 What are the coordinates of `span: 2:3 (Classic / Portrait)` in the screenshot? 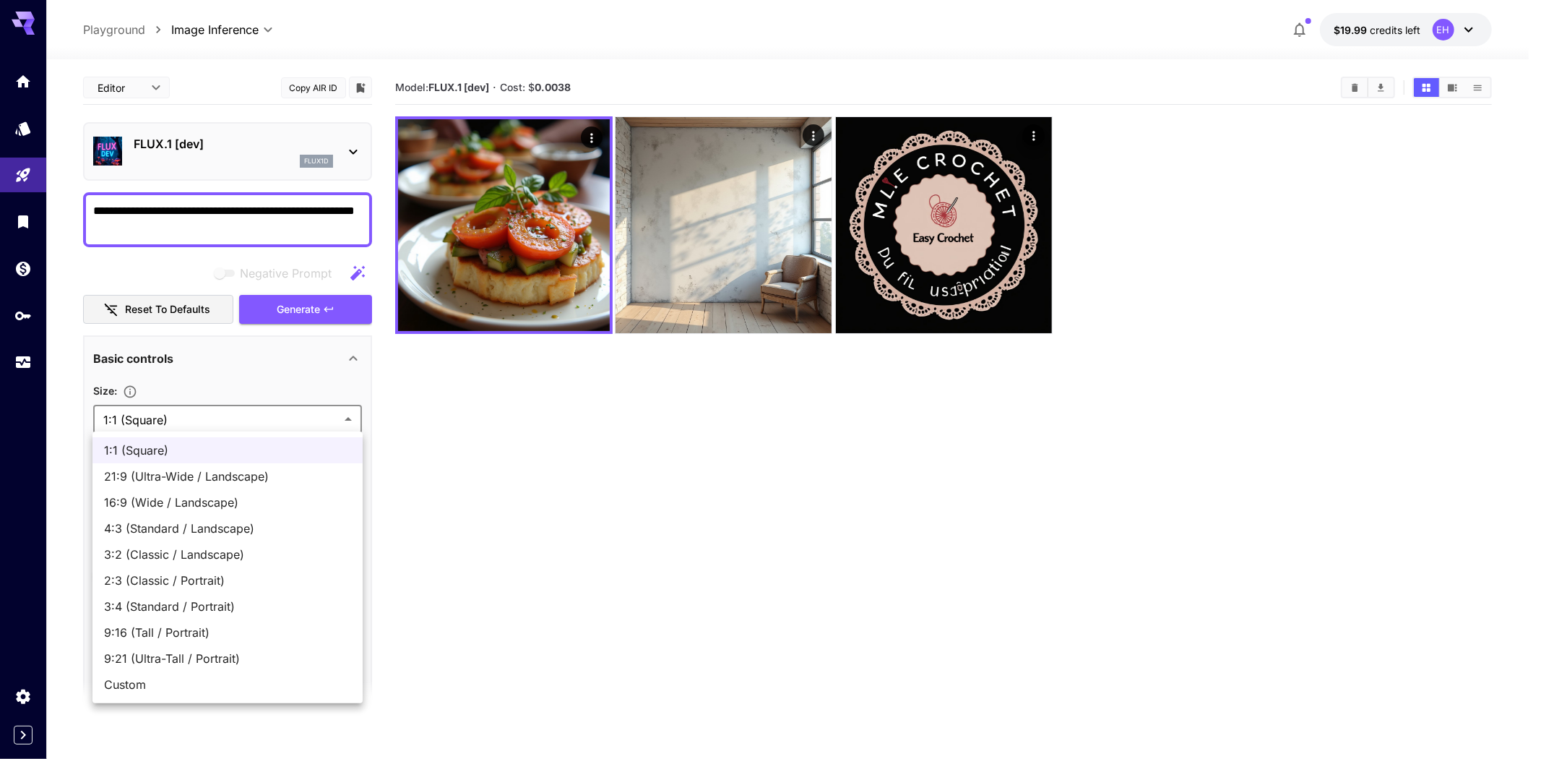 It's located at (228, 580).